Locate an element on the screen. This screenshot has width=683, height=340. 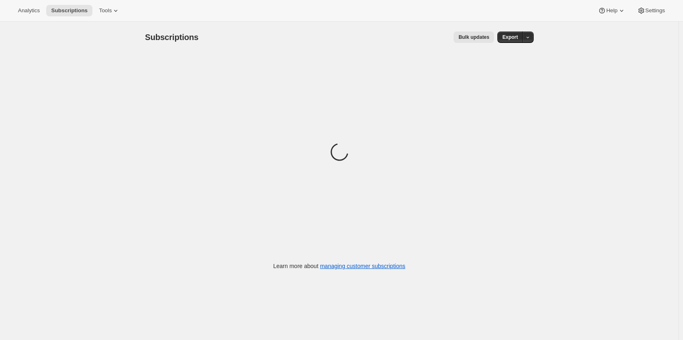
button: Export is located at coordinates (510, 37).